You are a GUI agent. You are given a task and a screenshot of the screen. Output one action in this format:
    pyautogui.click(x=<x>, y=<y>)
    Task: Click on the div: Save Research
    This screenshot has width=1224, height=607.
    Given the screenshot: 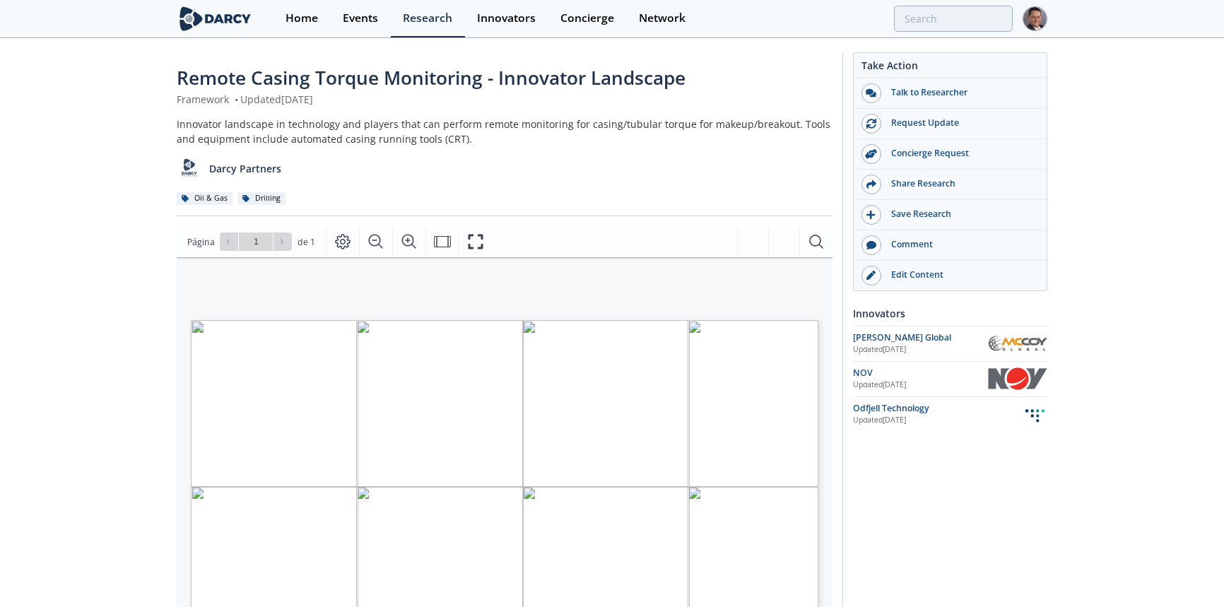 What is the action you would take?
    pyautogui.click(x=960, y=214)
    